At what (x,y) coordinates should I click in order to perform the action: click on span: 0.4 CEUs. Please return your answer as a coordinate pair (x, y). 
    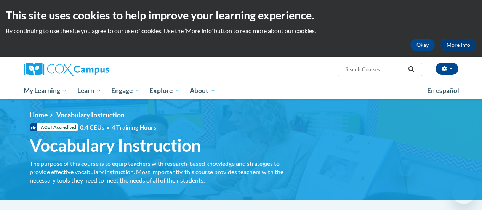
    Looking at the image, I should click on (118, 127).